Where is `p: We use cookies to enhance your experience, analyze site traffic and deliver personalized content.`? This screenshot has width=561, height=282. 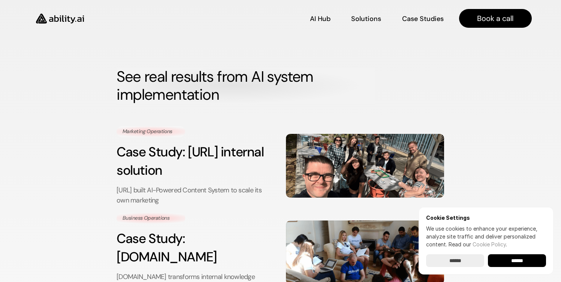 p: We use cookies to enhance your experience, analyze site traffic and deliver personalized content. is located at coordinates (486, 236).